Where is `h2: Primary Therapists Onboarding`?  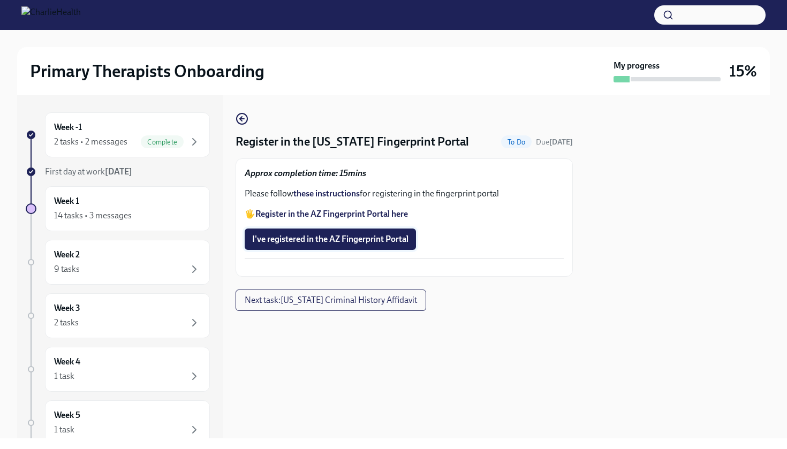
h2: Primary Therapists Onboarding is located at coordinates (147, 71).